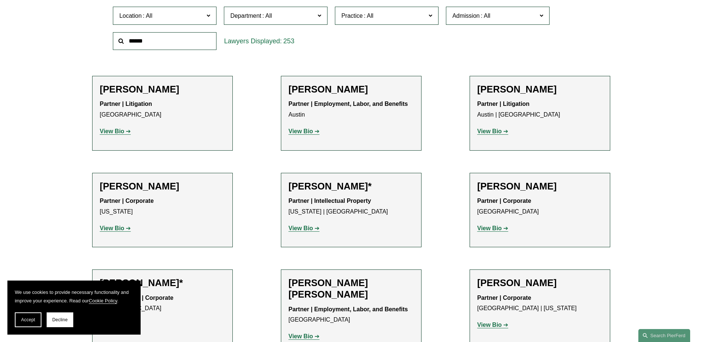 The image size is (702, 342). I want to click on section: Cookie banner, so click(74, 308).